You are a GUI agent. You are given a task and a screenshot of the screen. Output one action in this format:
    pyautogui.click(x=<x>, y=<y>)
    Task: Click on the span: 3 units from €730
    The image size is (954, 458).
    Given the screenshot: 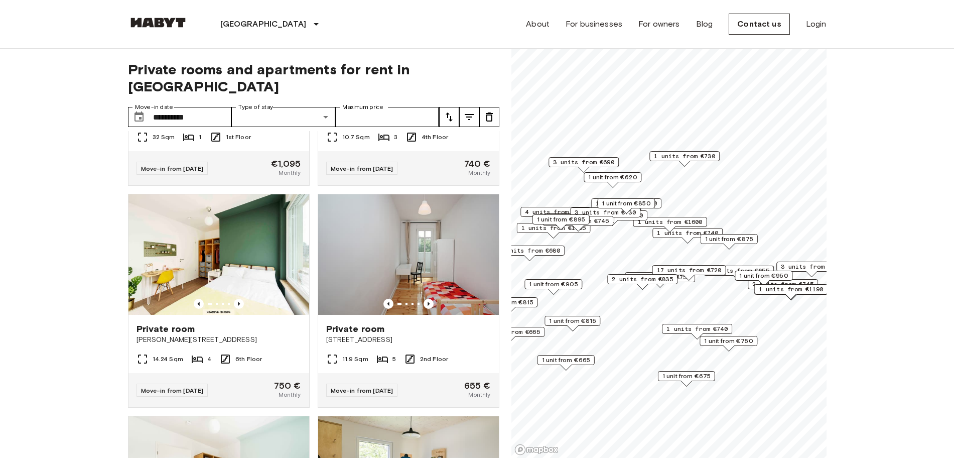 What is the action you would take?
    pyautogui.click(x=605, y=212)
    